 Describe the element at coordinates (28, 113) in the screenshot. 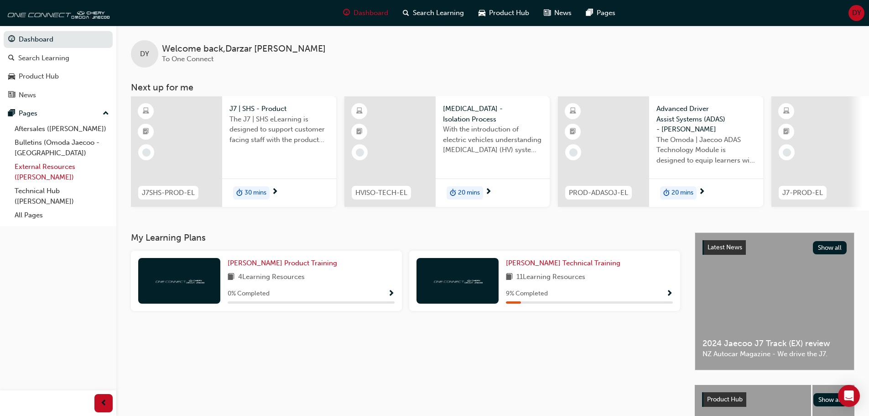

I see `div: Pages` at that location.